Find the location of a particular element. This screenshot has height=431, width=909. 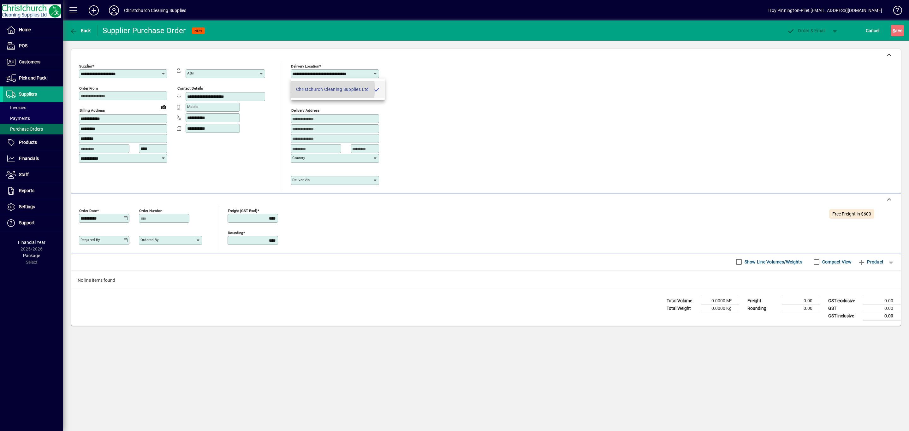

a: Products is located at coordinates (33, 143).